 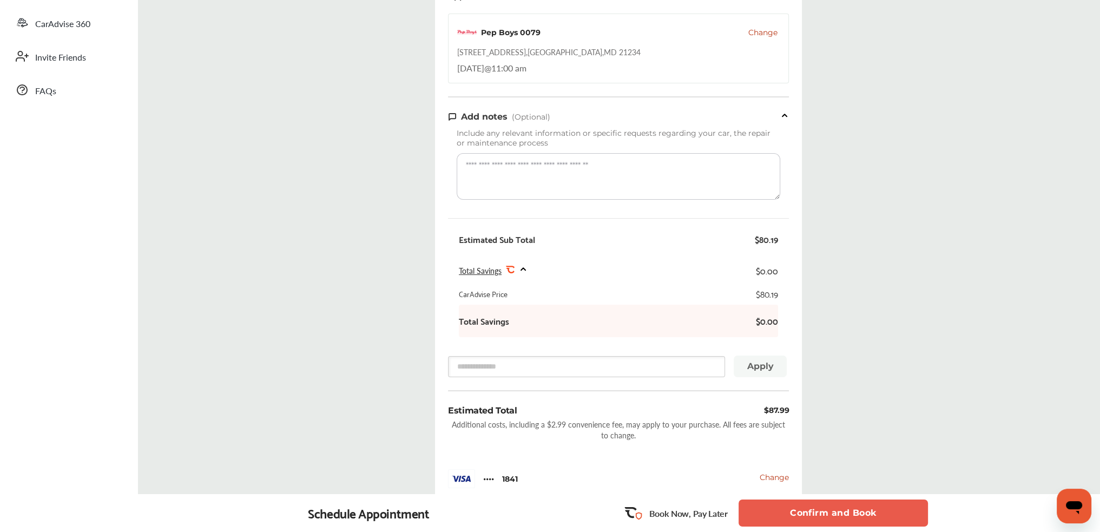 What do you see at coordinates (482, 410) in the screenshot?
I see `div: Estimated Total` at bounding box center [482, 410].